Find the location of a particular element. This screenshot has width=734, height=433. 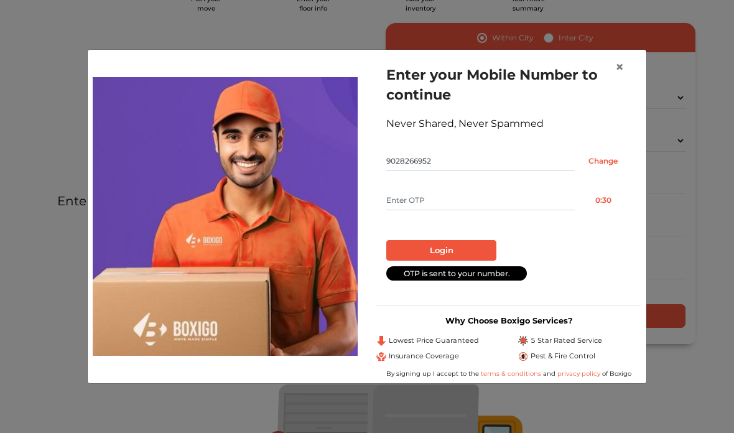

button: Login is located at coordinates (441, 251).